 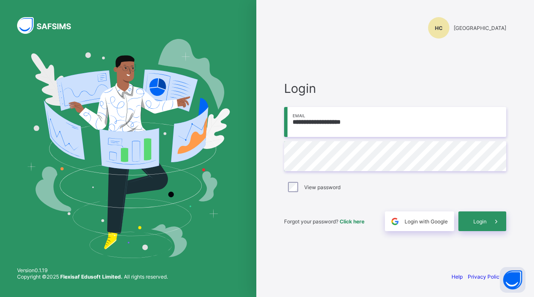 What do you see at coordinates (49, 25) in the screenshot?
I see `img: SAFSIMS Logo` at bounding box center [49, 25].